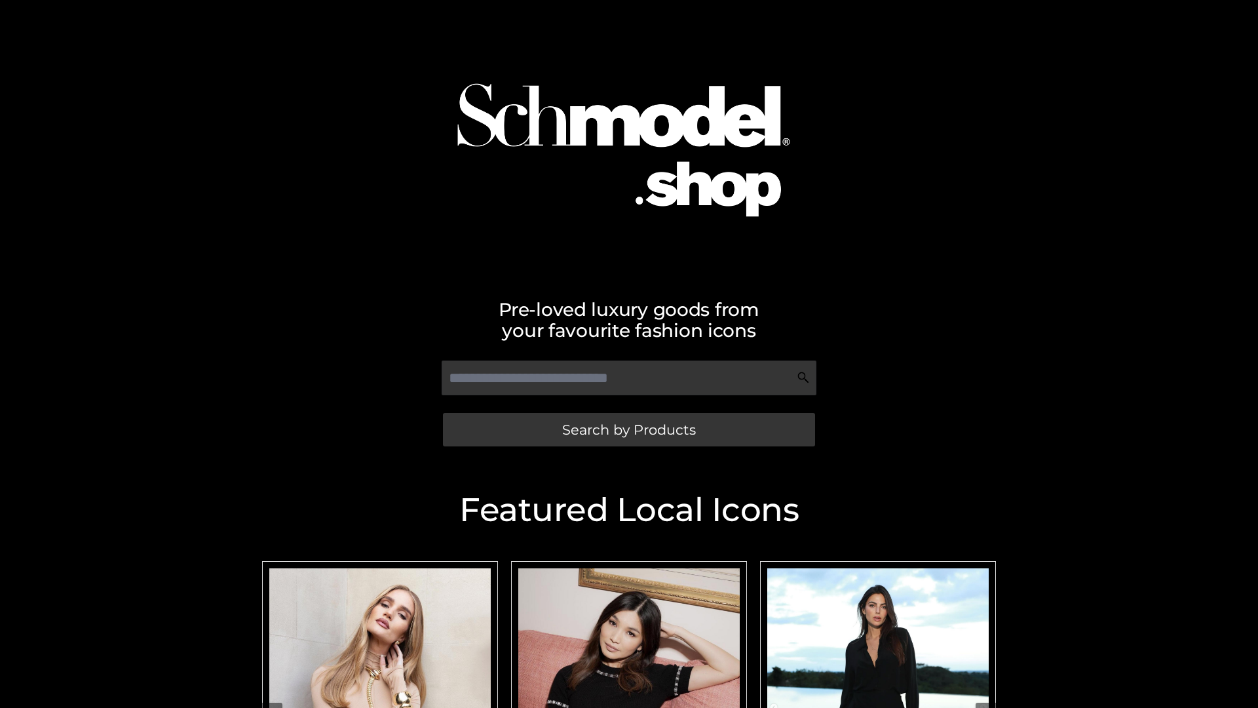  I want to click on span: Search by Products, so click(629, 429).